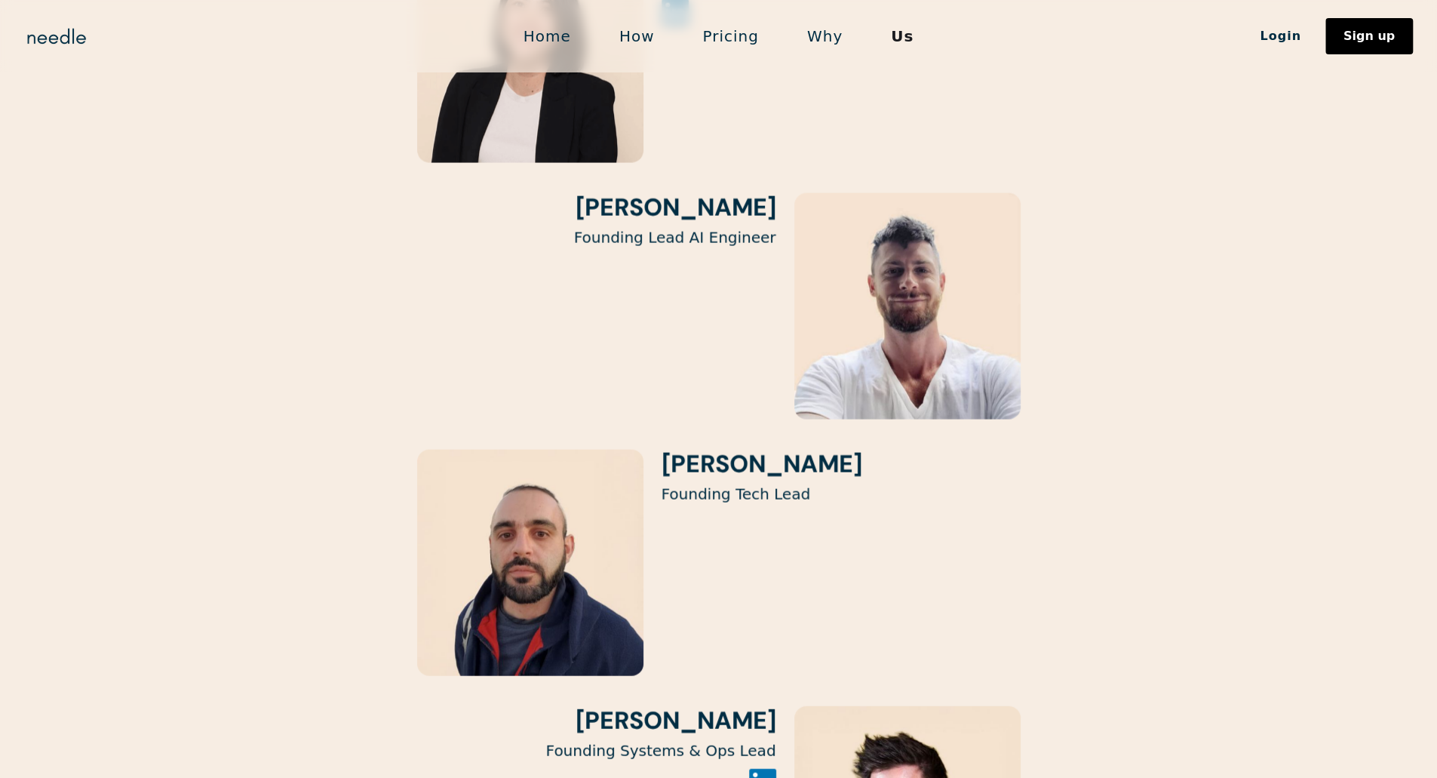 The width and height of the screenshot is (1437, 778). I want to click on a: Sign up, so click(1369, 36).